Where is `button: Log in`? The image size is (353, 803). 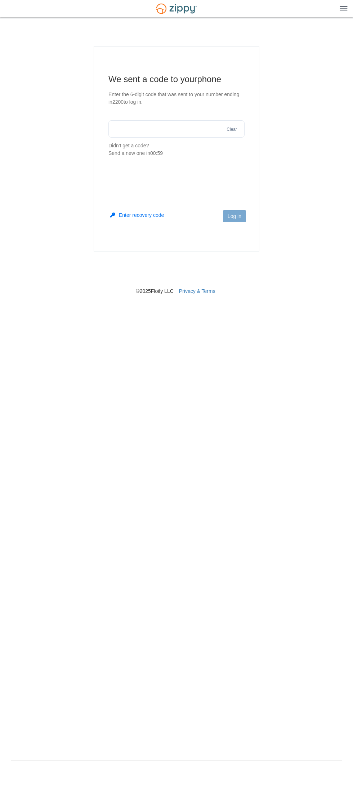 button: Log in is located at coordinates (235, 216).